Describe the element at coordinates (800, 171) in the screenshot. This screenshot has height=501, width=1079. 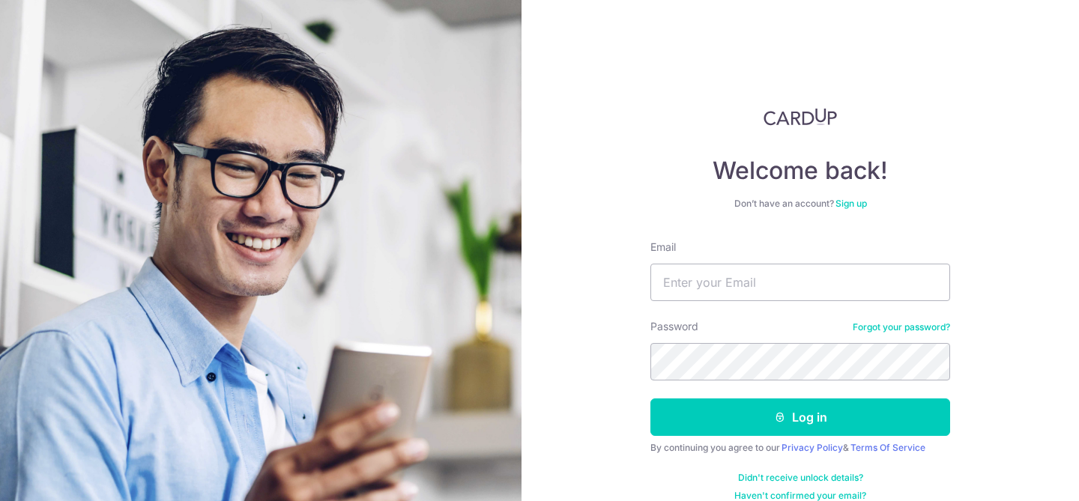
I see `h4: Welcome back!` at that location.